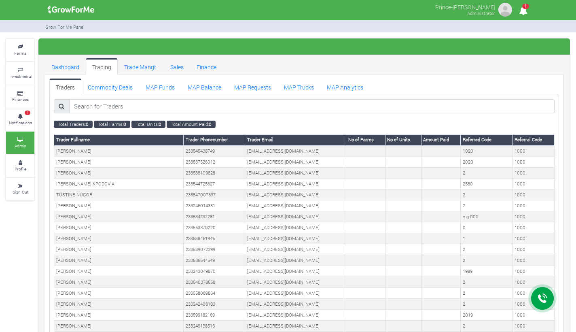 The height and width of the screenshot is (332, 576). Describe the element at coordinates (312, 106) in the screenshot. I see `input: Search for Traders` at that location.